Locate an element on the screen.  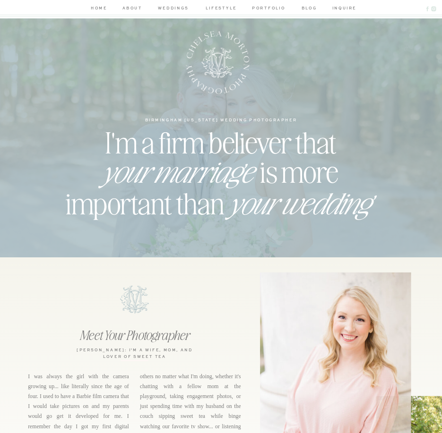
a: inquire is located at coordinates (342, 9).